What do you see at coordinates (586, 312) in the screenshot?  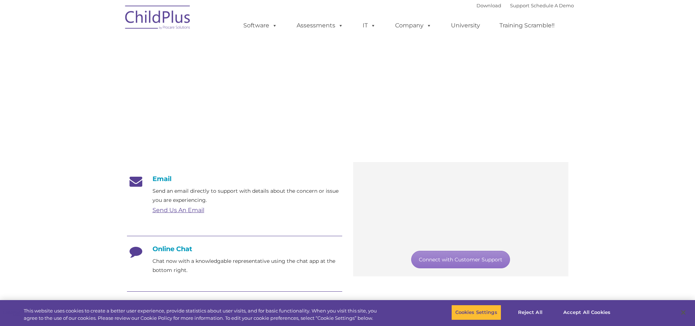 I see `button: Accept All Cookies` at bounding box center [586, 312].